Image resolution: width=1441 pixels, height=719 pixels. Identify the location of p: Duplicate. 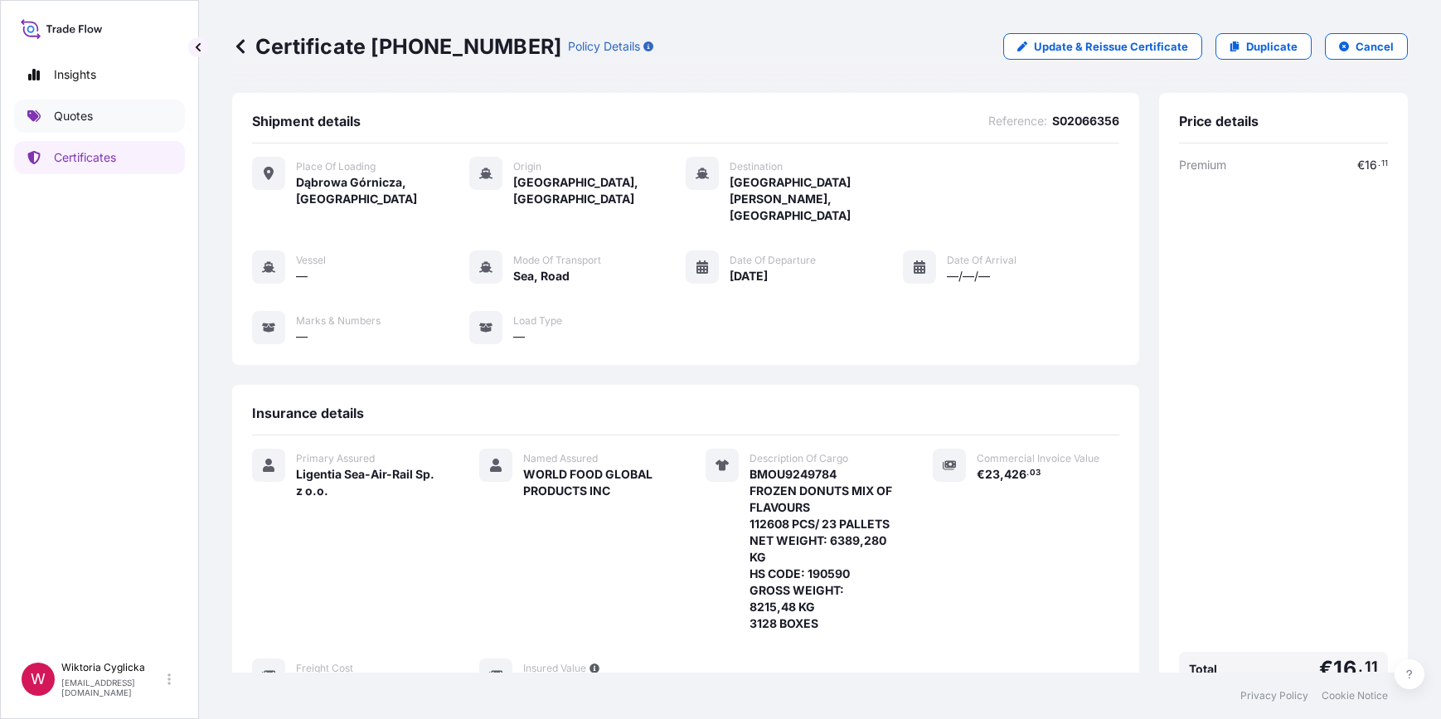
(1272, 46).